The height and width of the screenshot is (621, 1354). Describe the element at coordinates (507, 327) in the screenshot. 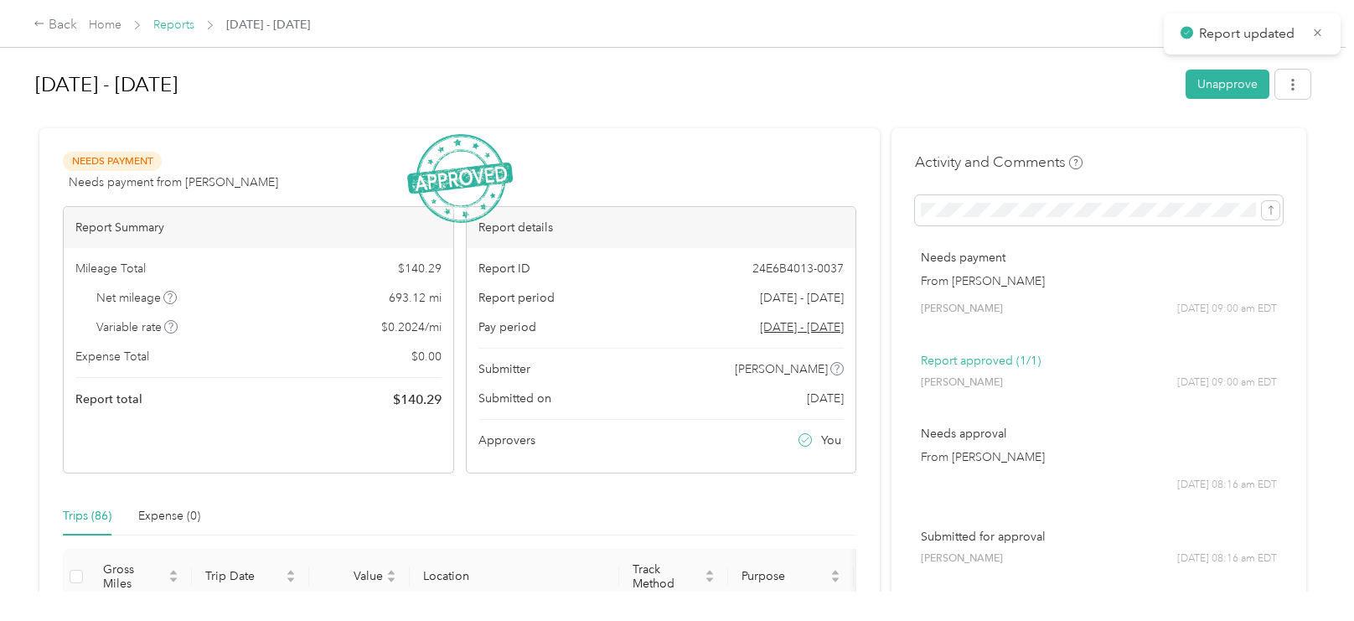

I see `span: Pay period` at that location.